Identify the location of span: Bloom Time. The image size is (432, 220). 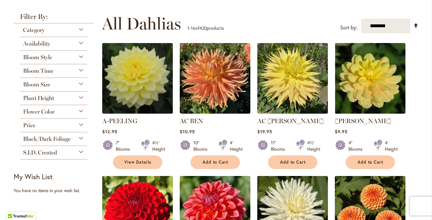
(38, 71).